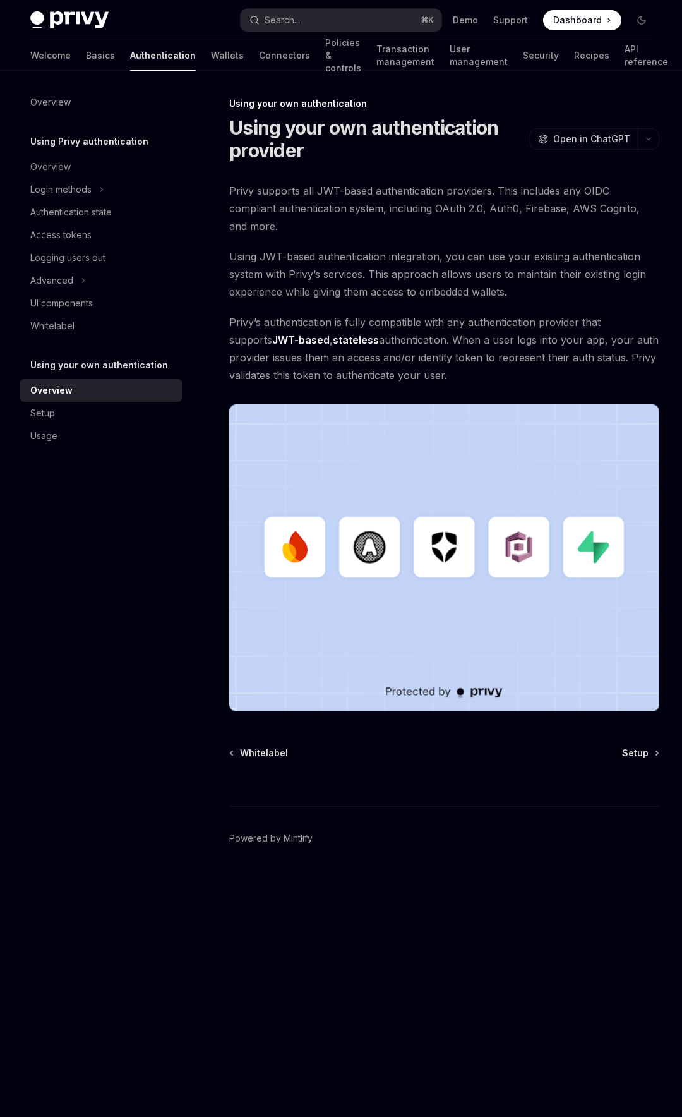 This screenshot has height=1117, width=682. I want to click on a: Powered by Mintlify, so click(271, 838).